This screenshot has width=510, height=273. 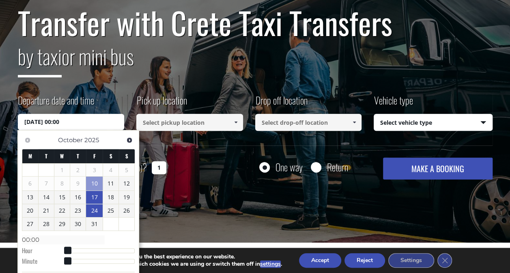 I want to click on button: Close GDPR Cookie Banner, so click(x=444, y=261).